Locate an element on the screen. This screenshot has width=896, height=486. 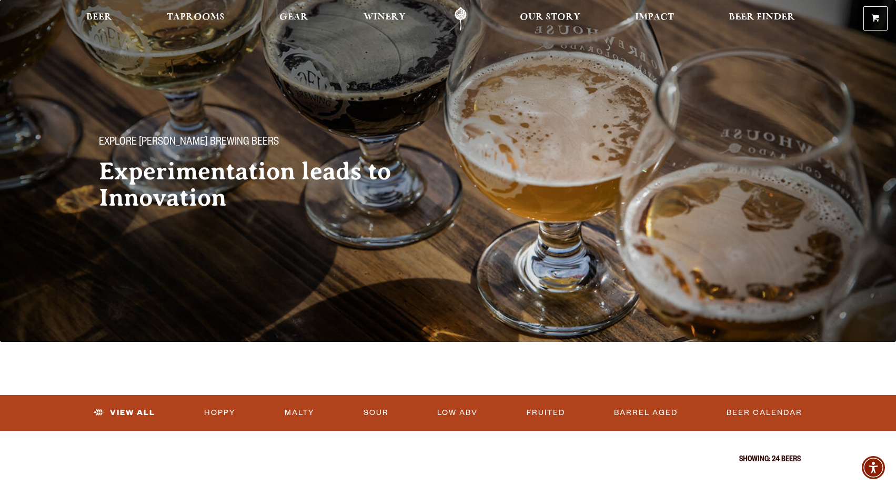
a: Winery is located at coordinates (385, 18).